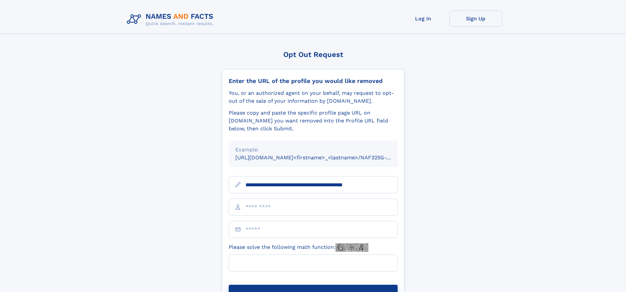  I want to click on a: Log In, so click(423, 18).